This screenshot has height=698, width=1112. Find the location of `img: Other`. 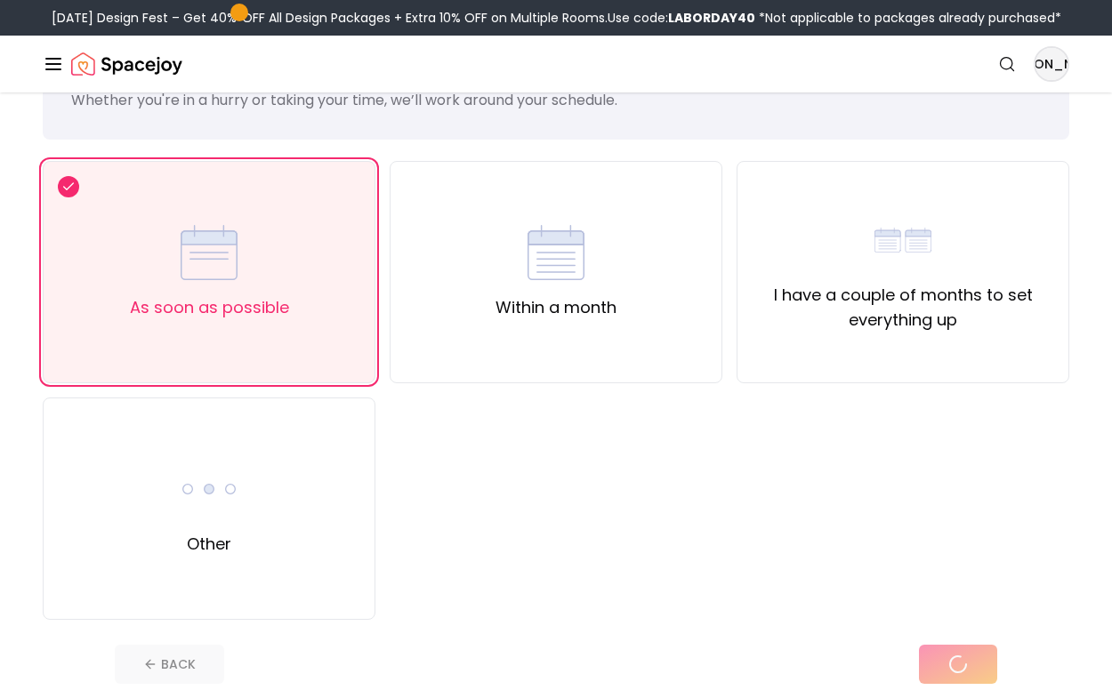

img: Other is located at coordinates (209, 489).